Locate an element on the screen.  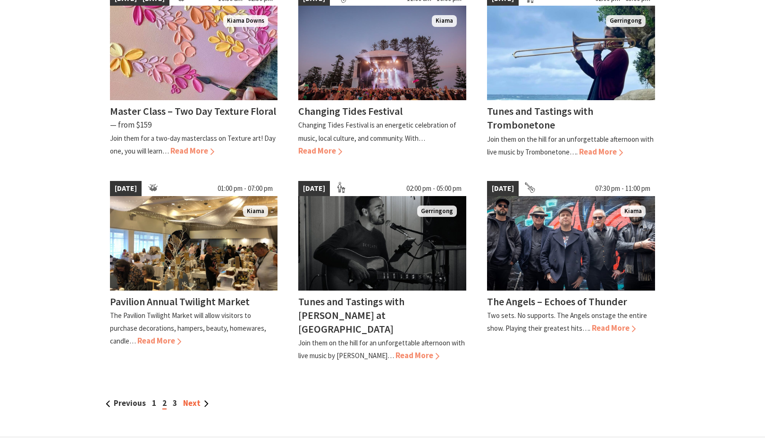
p: Two sets. No supports. The Angels onstage the entire show. Playing their greatest hits…. is located at coordinates (567, 321).